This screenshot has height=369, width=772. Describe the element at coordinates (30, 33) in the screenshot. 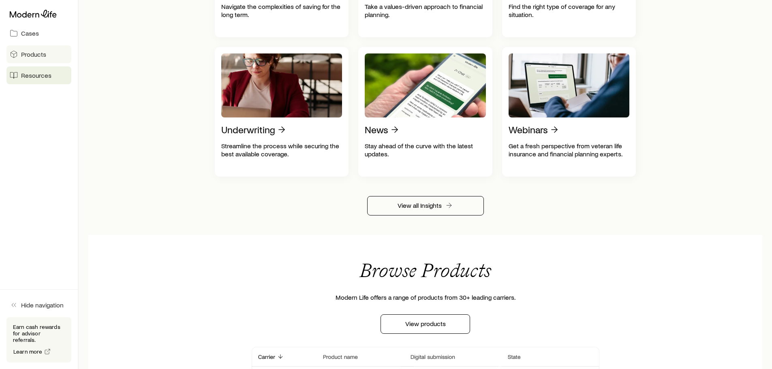

I see `span: Cases` at that location.